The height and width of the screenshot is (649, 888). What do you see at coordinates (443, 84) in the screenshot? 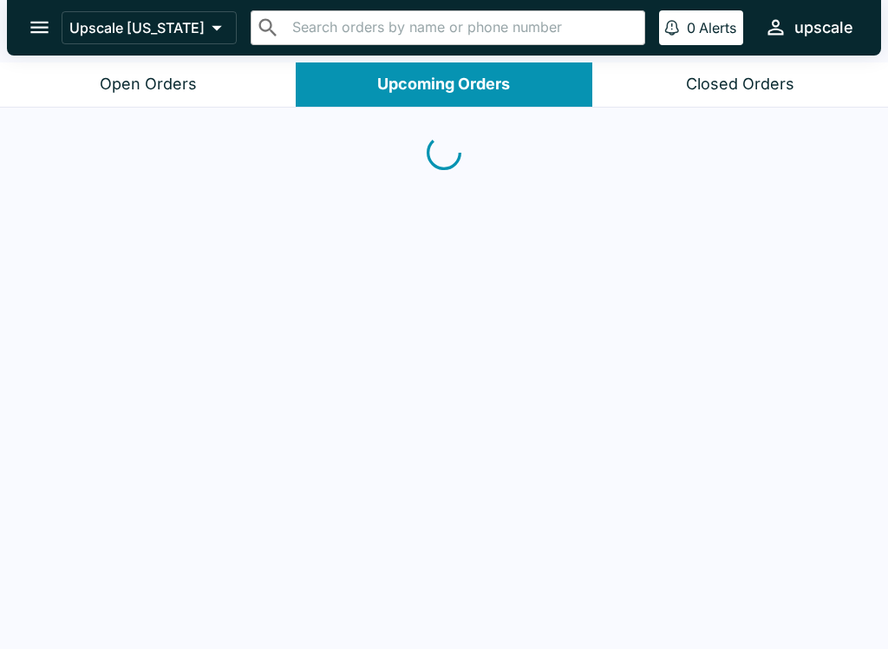
I see `div: Upcoming Orders` at bounding box center [443, 84].